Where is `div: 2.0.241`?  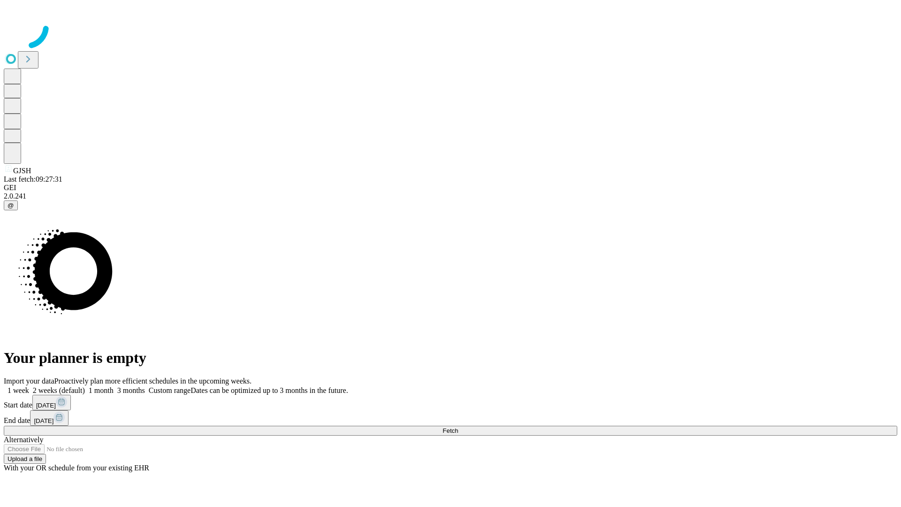
div: 2.0.241 is located at coordinates (451, 196).